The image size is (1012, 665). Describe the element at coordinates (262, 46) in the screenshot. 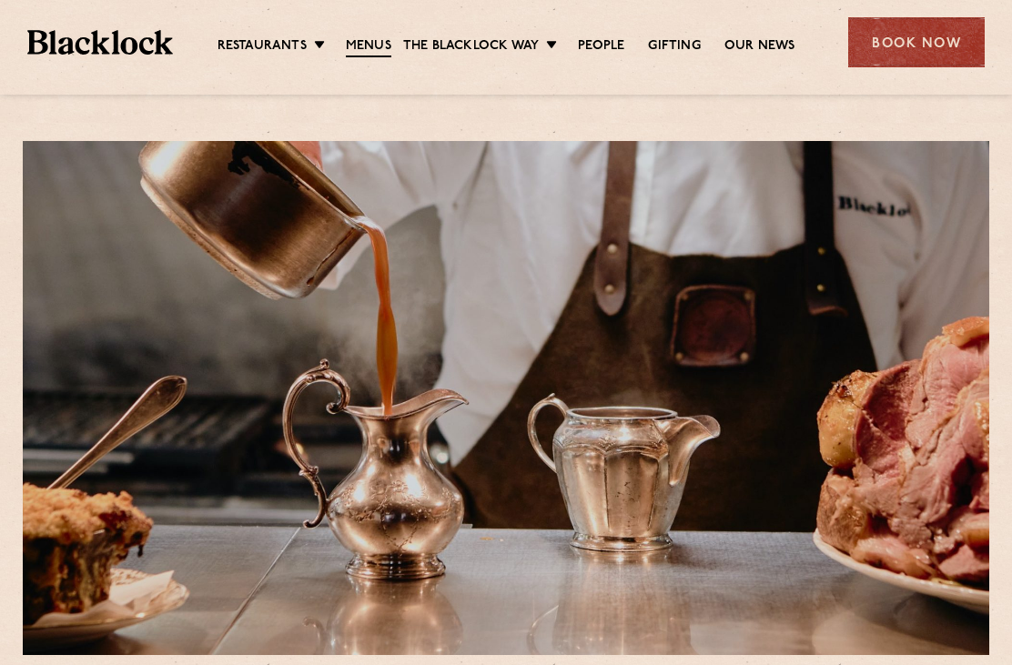

I see `a: Restaurants` at that location.